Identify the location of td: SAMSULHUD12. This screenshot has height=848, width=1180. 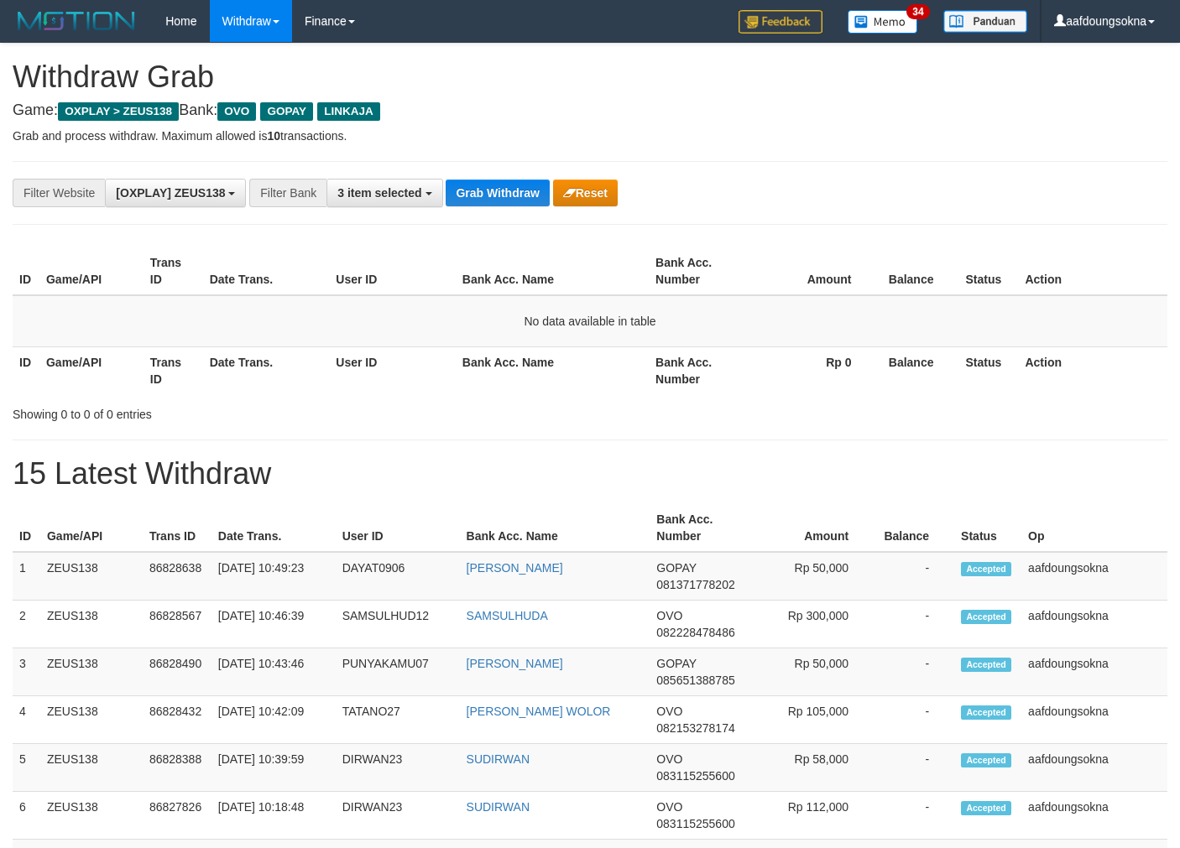
(398, 624).